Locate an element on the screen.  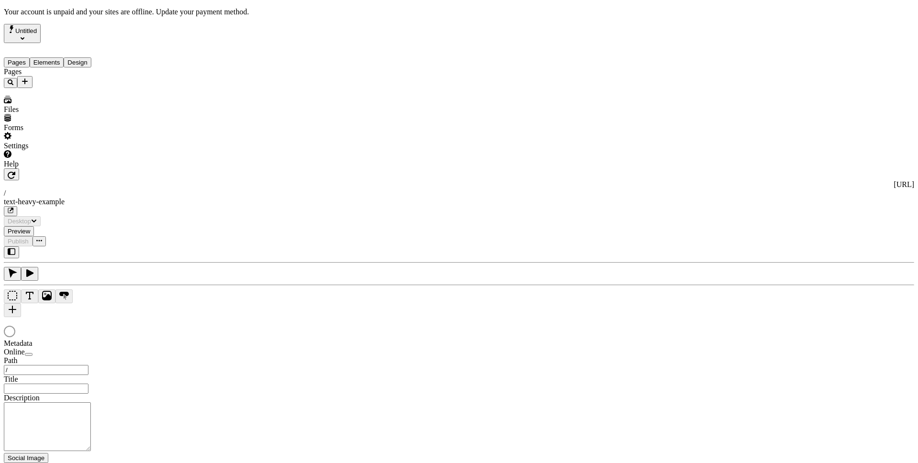
button: Publish is located at coordinates (18, 241).